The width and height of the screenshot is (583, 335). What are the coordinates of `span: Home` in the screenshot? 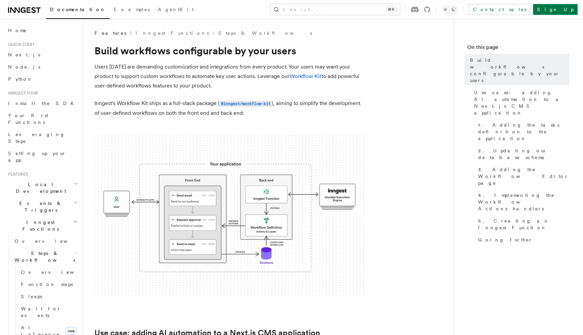 It's located at (18, 30).